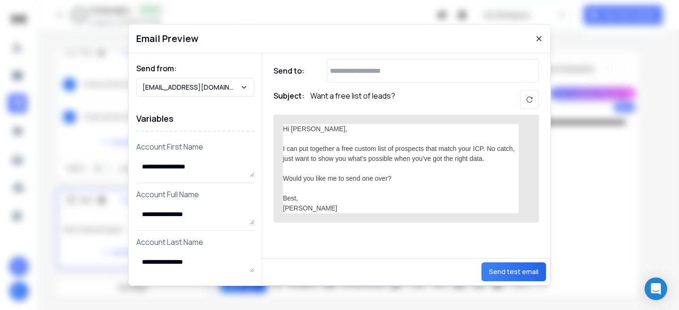 Image resolution: width=679 pixels, height=310 pixels. I want to click on h1: Send to:, so click(292, 71).